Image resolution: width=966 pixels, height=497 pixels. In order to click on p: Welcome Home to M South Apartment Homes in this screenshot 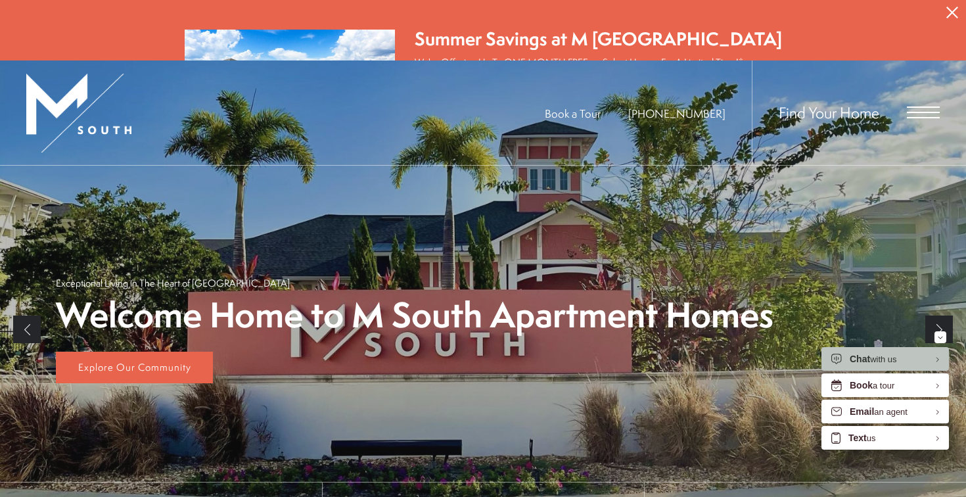, I will do `click(415, 315)`.